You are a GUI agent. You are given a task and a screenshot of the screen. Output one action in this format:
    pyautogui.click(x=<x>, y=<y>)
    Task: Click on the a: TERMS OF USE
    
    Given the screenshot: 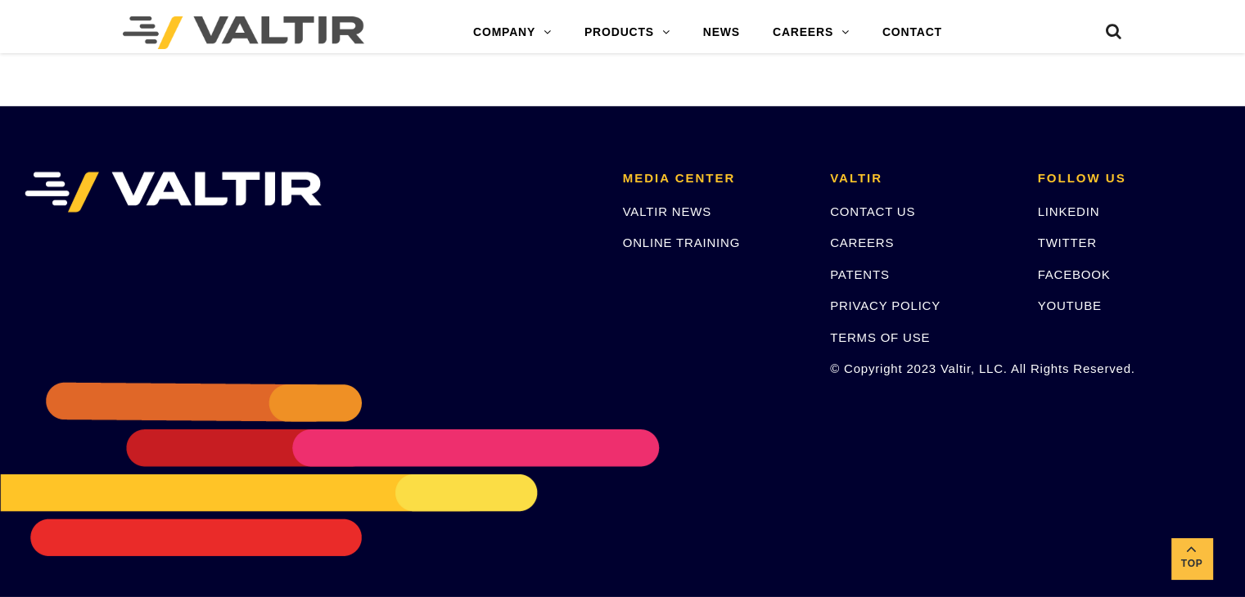 What is the action you would take?
    pyautogui.click(x=880, y=337)
    